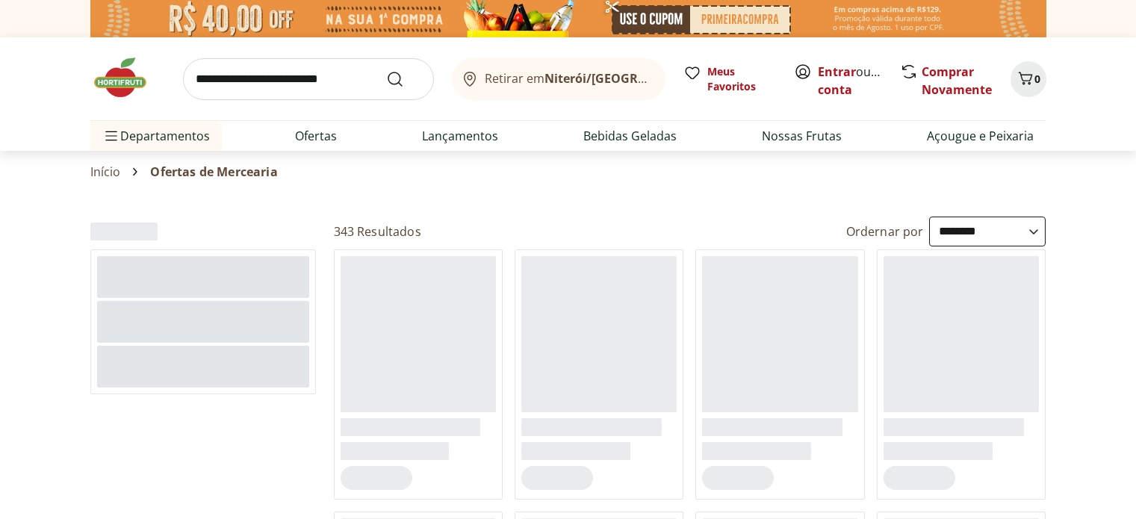  What do you see at coordinates (156, 136) in the screenshot?
I see `span: Departamentos` at bounding box center [156, 136].